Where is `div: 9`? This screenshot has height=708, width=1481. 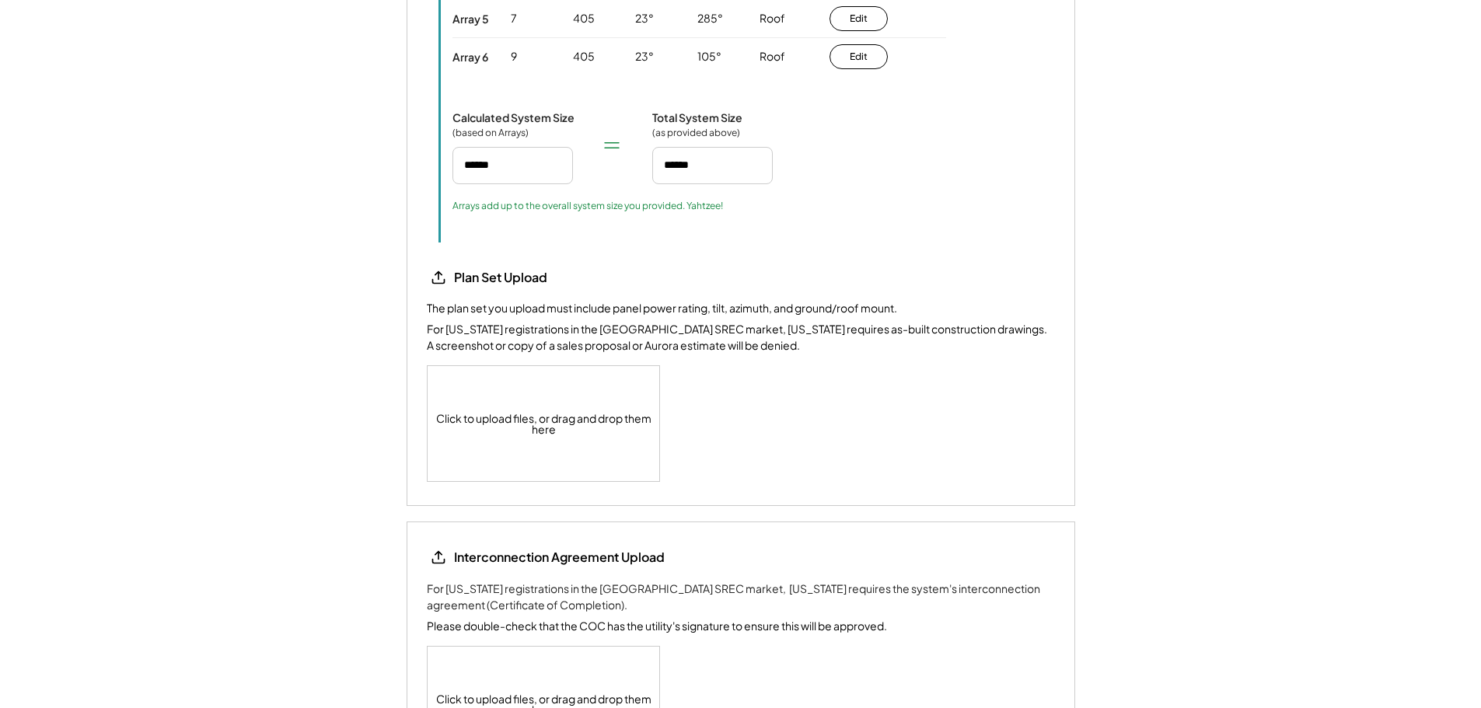 div: 9 is located at coordinates (514, 57).